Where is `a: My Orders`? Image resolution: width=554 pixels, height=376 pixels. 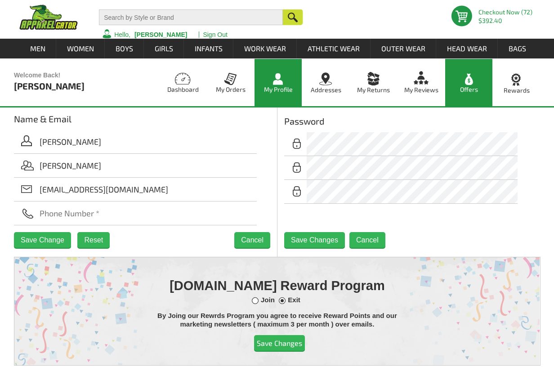
a: My Orders is located at coordinates (230, 82).